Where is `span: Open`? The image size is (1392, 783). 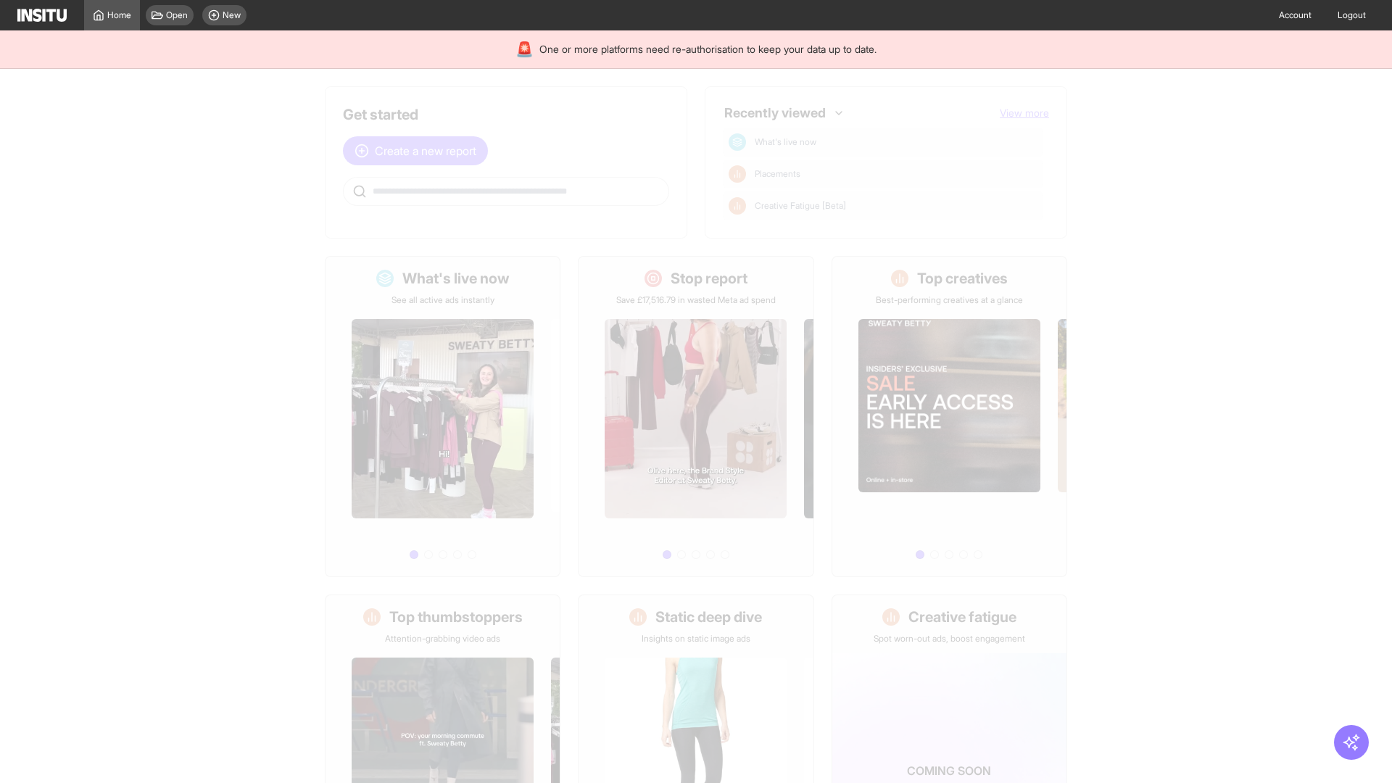 span: Open is located at coordinates (177, 15).